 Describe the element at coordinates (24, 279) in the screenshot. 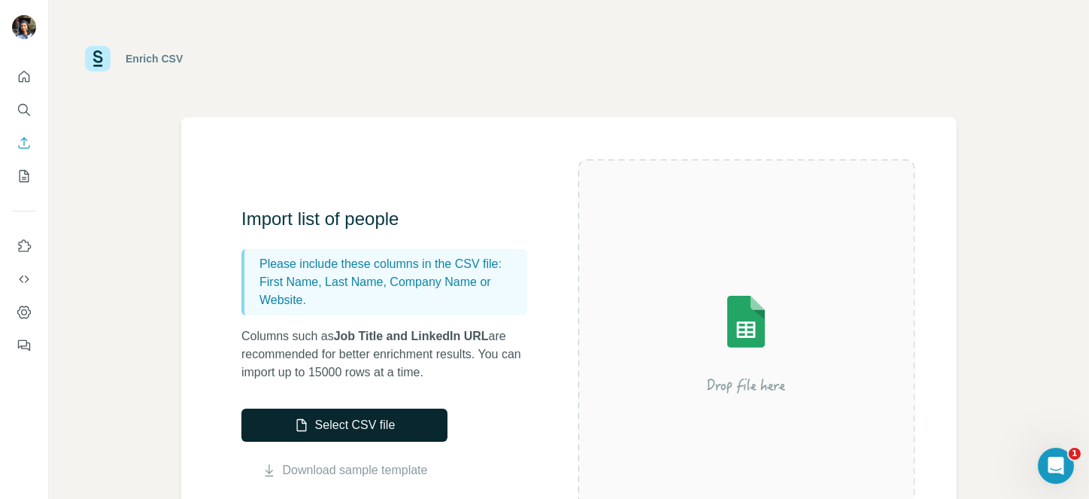

I see `button: Use Surfe API` at that location.